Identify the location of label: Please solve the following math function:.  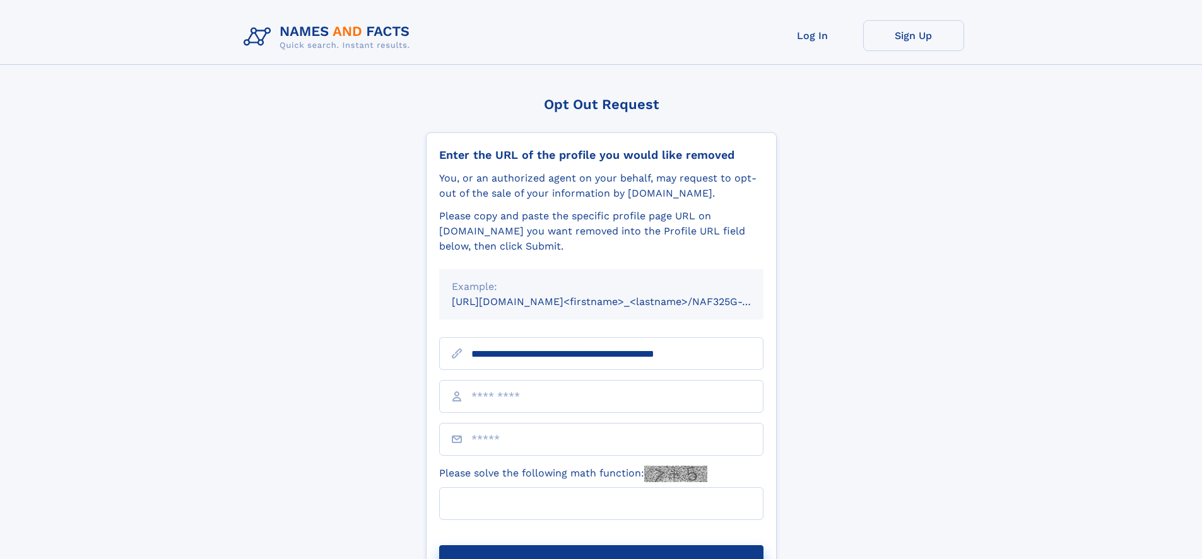
(573, 474).